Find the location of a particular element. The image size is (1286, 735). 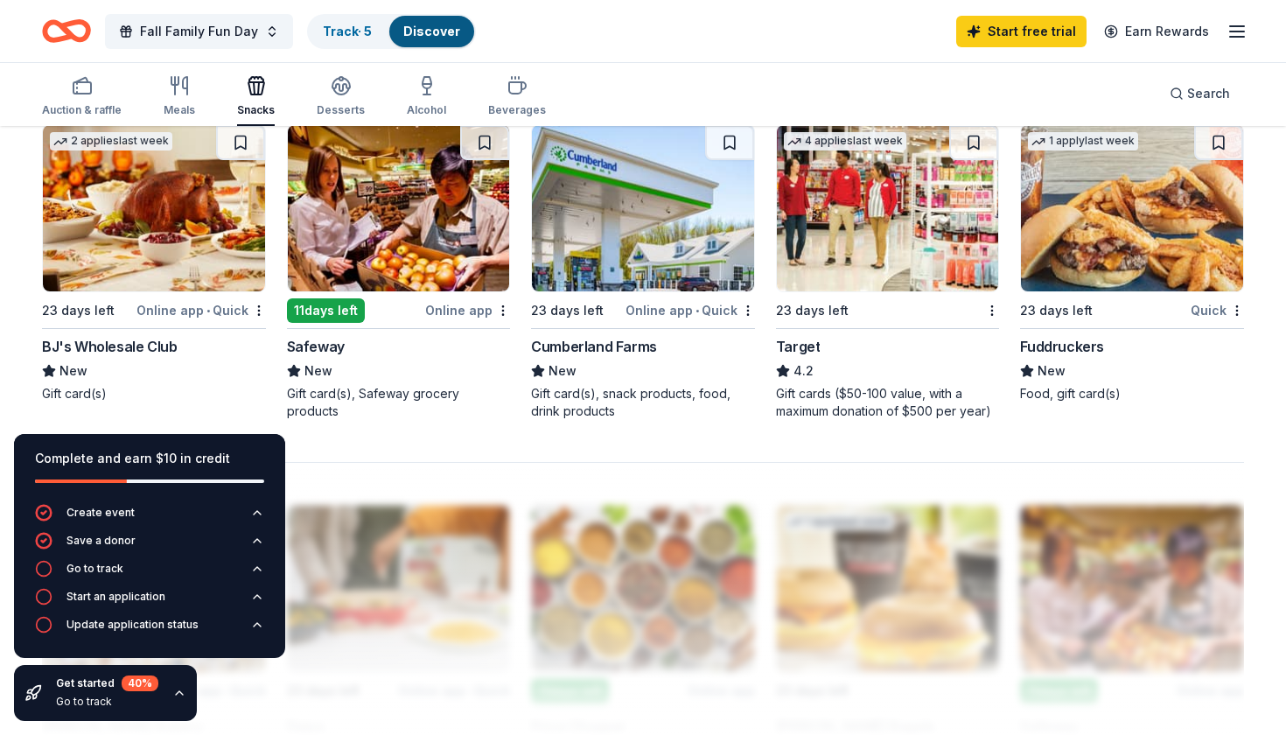

img: Image for Target is located at coordinates (888, 208).